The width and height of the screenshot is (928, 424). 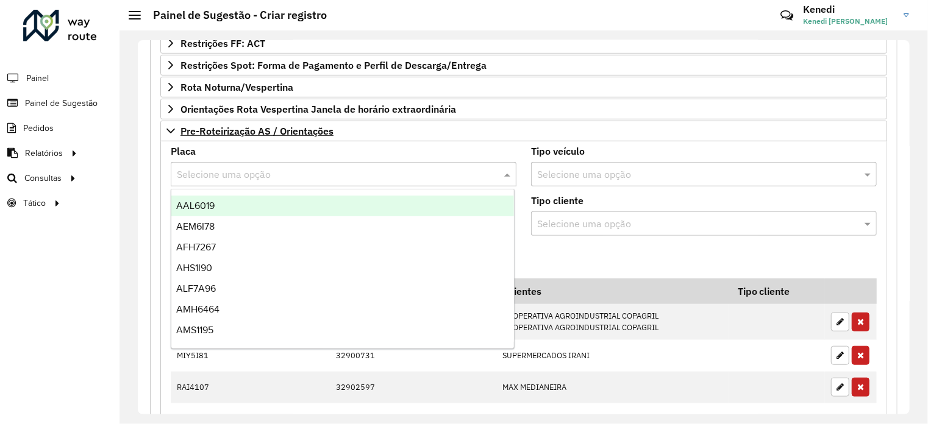 What do you see at coordinates (524, 87) in the screenshot?
I see `a: Rota Noturna/Vespertina` at bounding box center [524, 87].